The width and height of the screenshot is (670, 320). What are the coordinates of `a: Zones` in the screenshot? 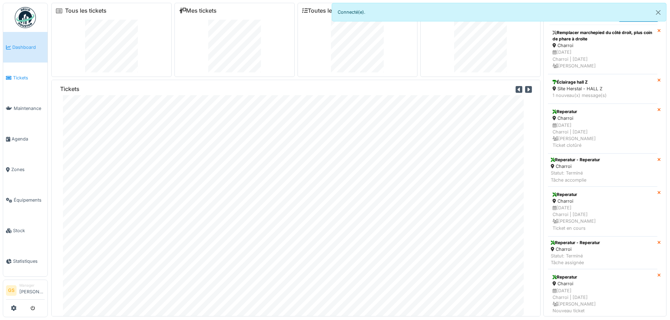 It's located at (25, 170).